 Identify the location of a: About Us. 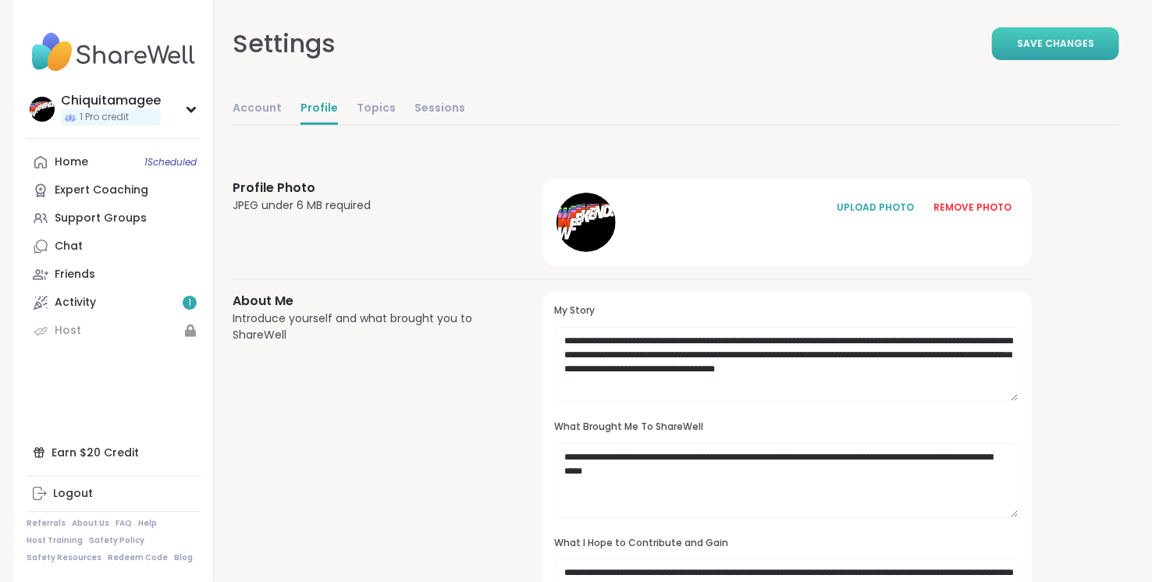
(91, 524).